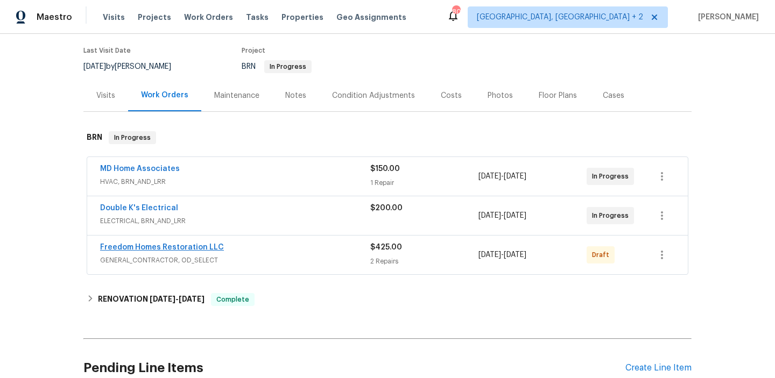 This screenshot has width=775, height=378. Describe the element at coordinates (302, 17) in the screenshot. I see `span: Properties` at that location.